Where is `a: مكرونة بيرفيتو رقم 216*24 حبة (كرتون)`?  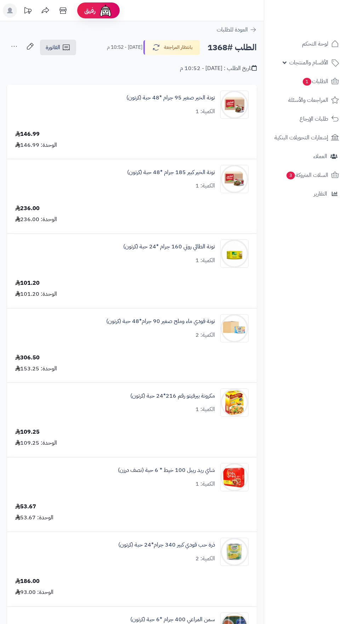
a: مكرونة بيرفيتو رقم 216*24 حبة (كرتون) is located at coordinates (172, 396).